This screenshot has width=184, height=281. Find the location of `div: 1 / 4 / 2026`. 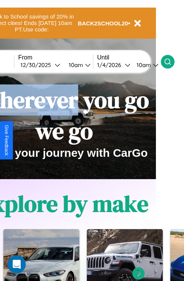

div: 1 / 4 / 2026 is located at coordinates (111, 65).